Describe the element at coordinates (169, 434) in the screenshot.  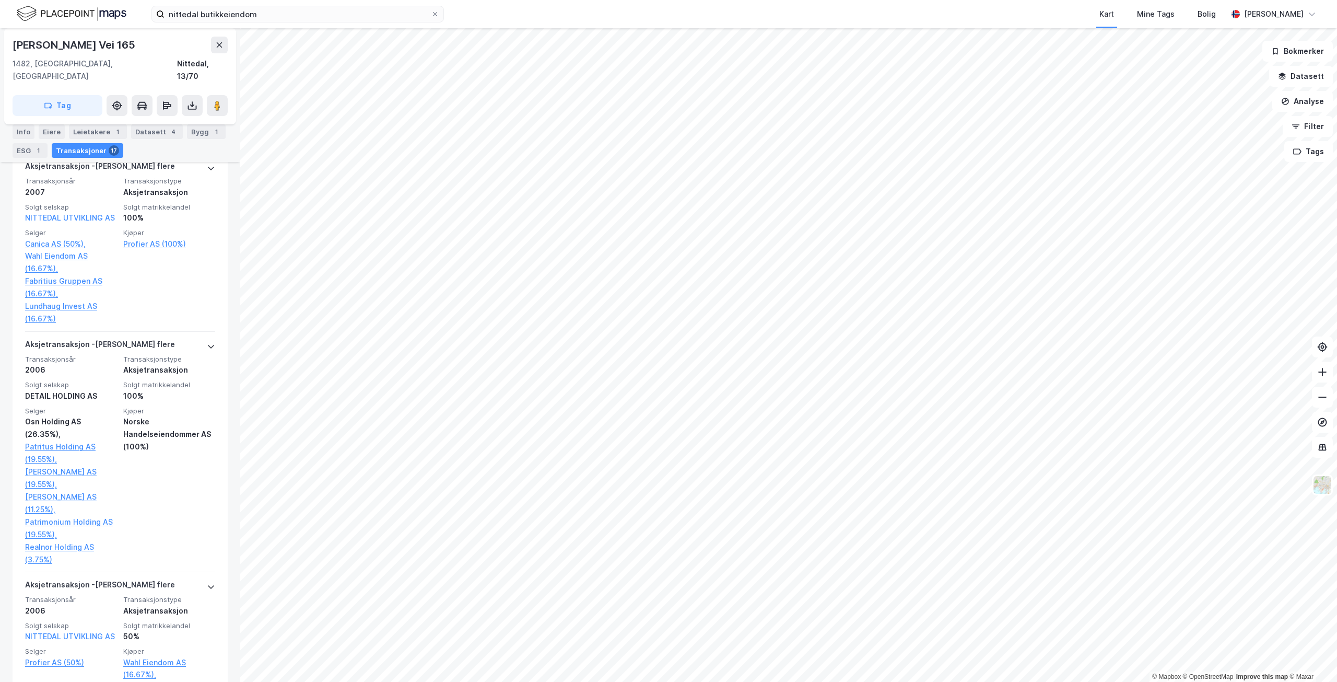
I see `div: Norske Handelseiendommer AS (100%)` at that location.